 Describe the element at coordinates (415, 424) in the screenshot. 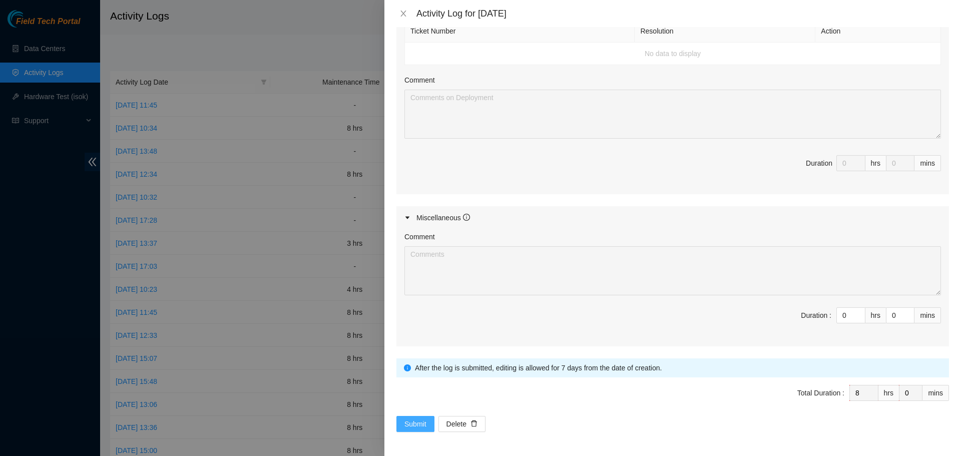

I see `span: Submit` at that location.